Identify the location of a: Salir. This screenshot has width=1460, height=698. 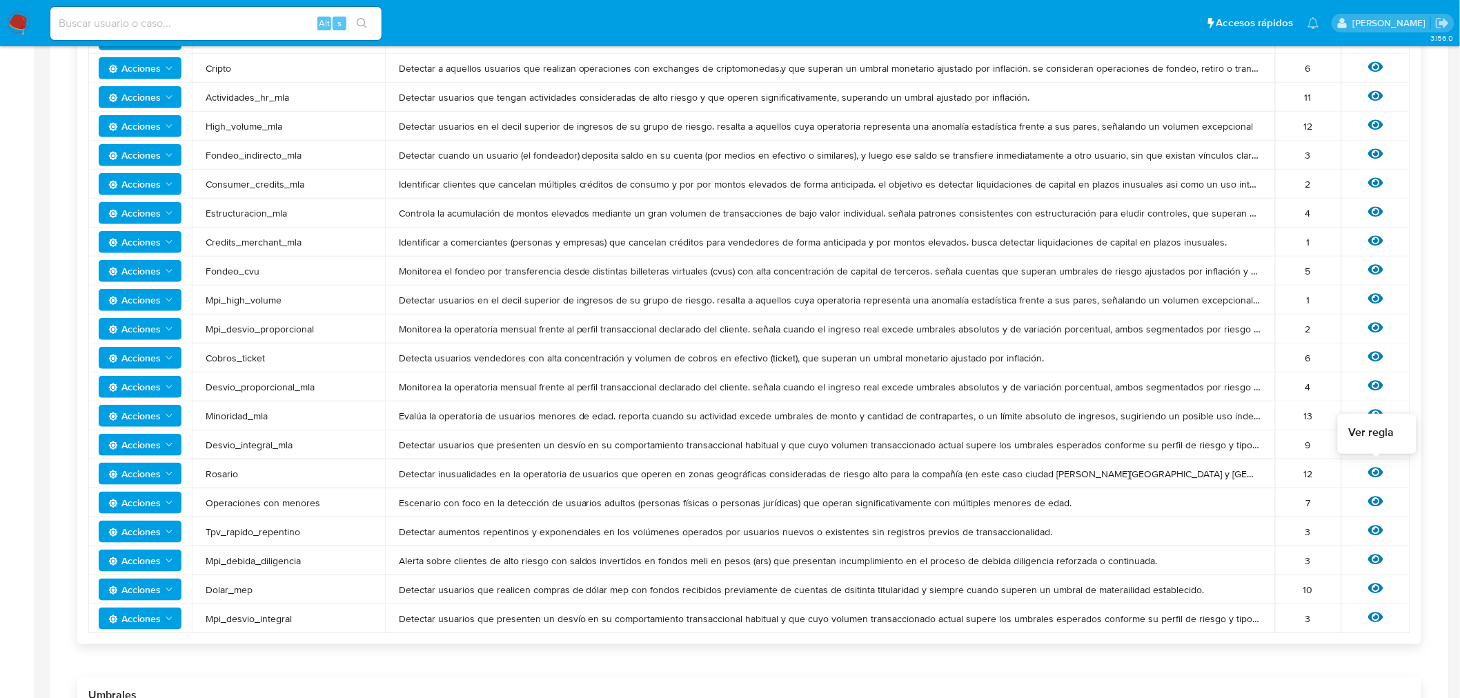
(1442, 23).